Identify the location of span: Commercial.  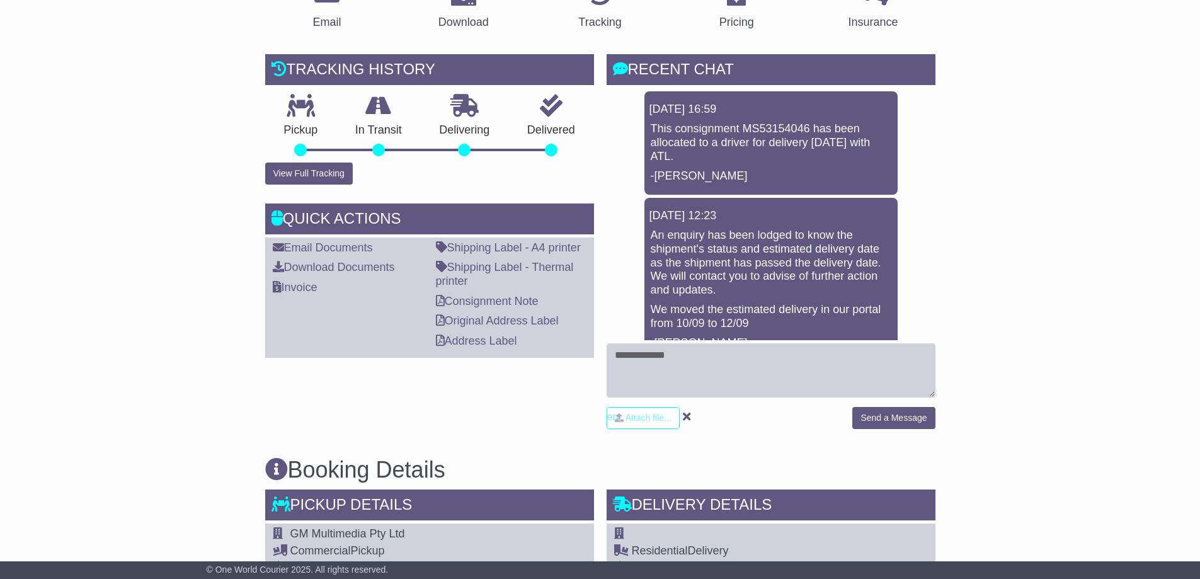
(321, 551).